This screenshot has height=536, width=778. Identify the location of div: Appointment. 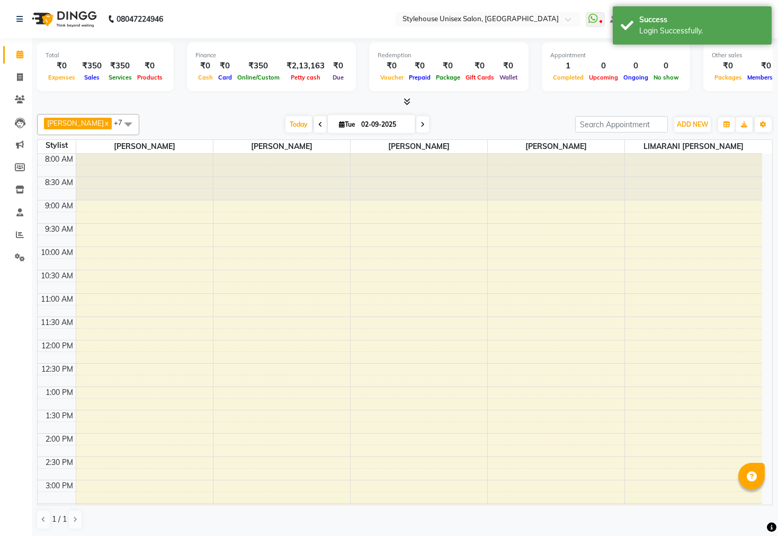
(616, 55).